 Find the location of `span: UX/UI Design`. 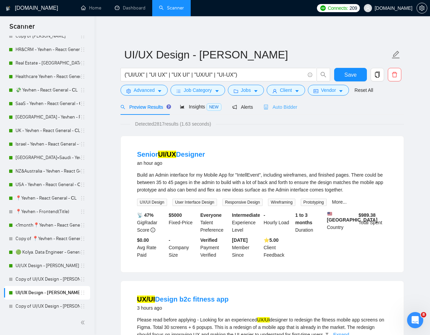

span: UX/UI Design is located at coordinates (152, 202).